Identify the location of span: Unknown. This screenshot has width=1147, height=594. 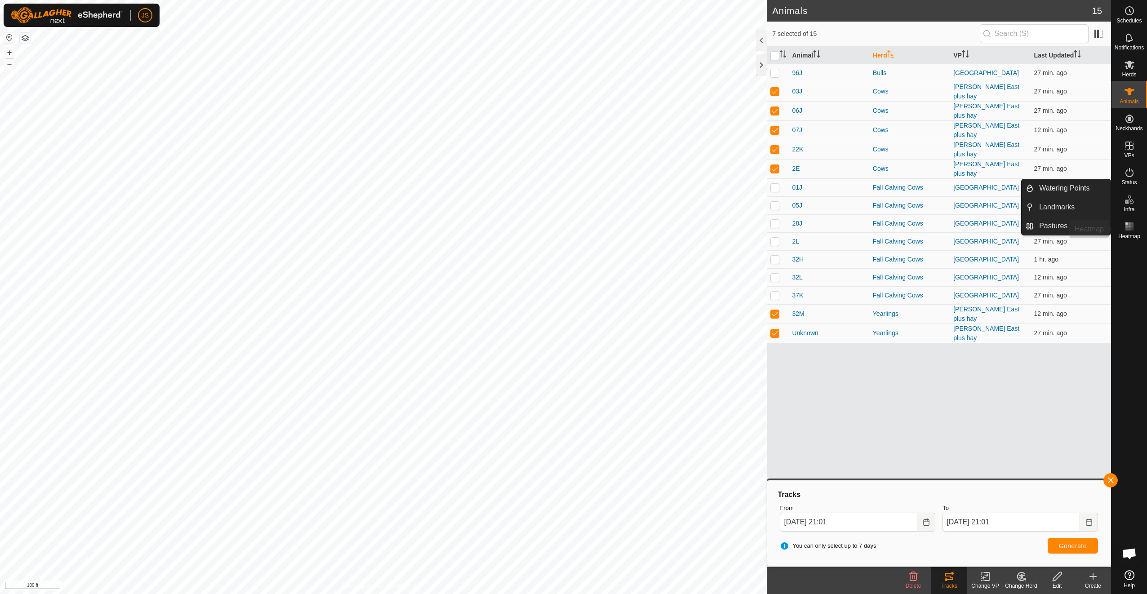
(805, 333).